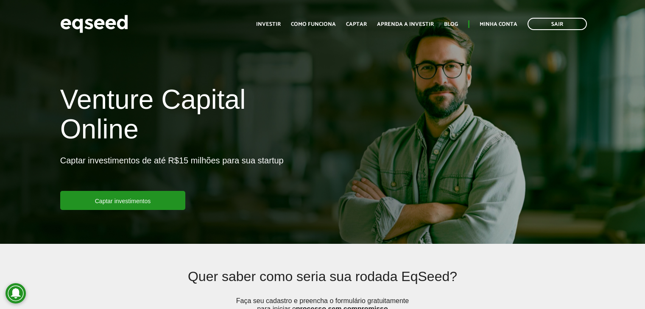 The image size is (645, 309). Describe the element at coordinates (405, 24) in the screenshot. I see `a: Aprenda a investir` at that location.